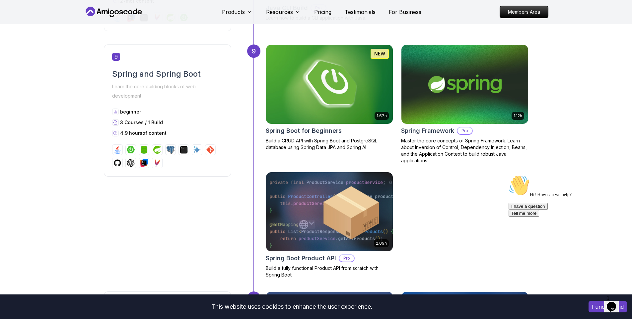 Image resolution: width=632 pixels, height=319 pixels. I want to click on img: chatgpt logo, so click(131, 163).